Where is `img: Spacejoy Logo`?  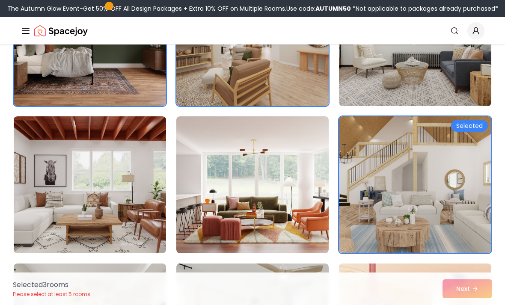 img: Spacejoy Logo is located at coordinates (61, 31).